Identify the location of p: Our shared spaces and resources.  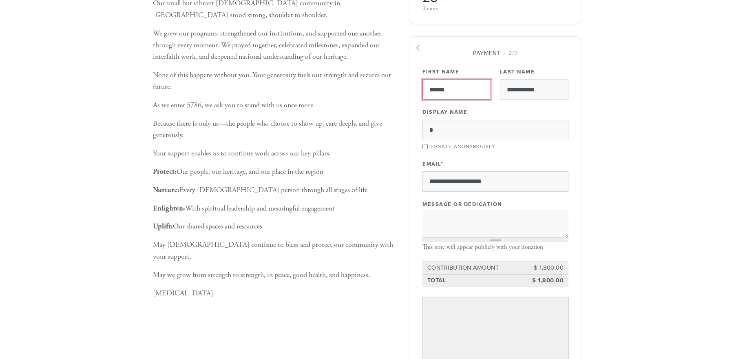
(275, 226).